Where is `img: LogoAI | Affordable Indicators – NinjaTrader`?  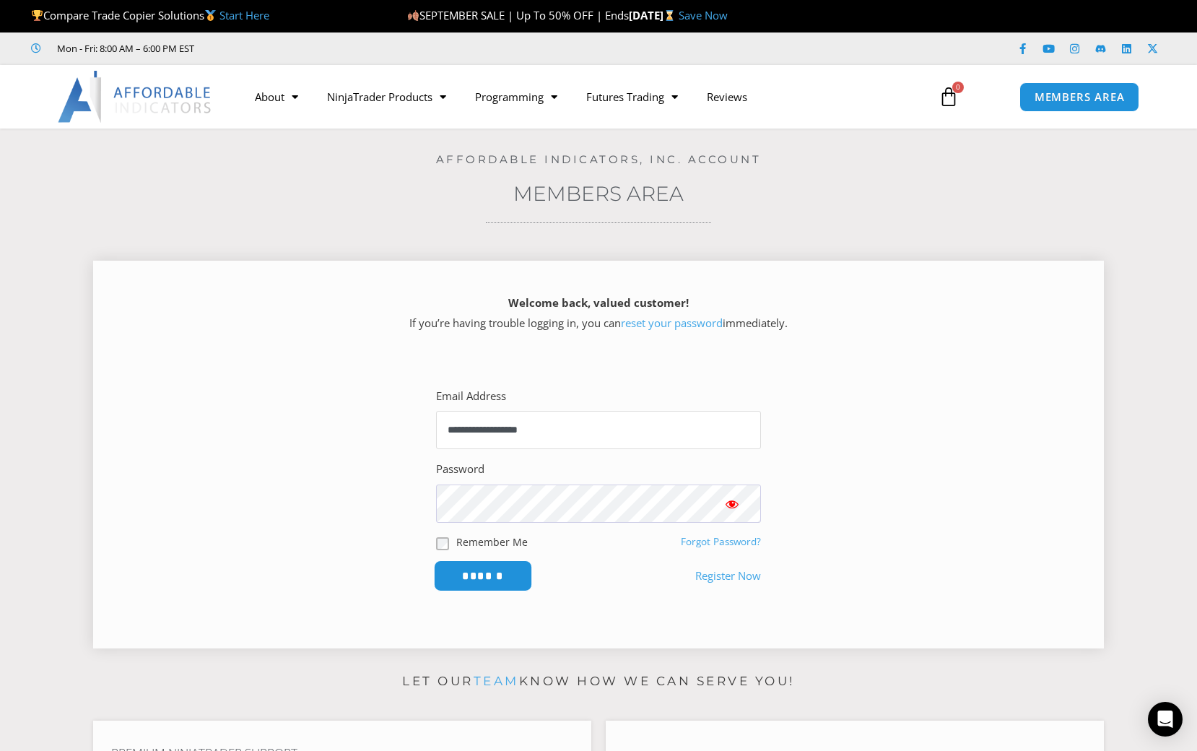
img: LogoAI | Affordable Indicators – NinjaTrader is located at coordinates (135, 97).